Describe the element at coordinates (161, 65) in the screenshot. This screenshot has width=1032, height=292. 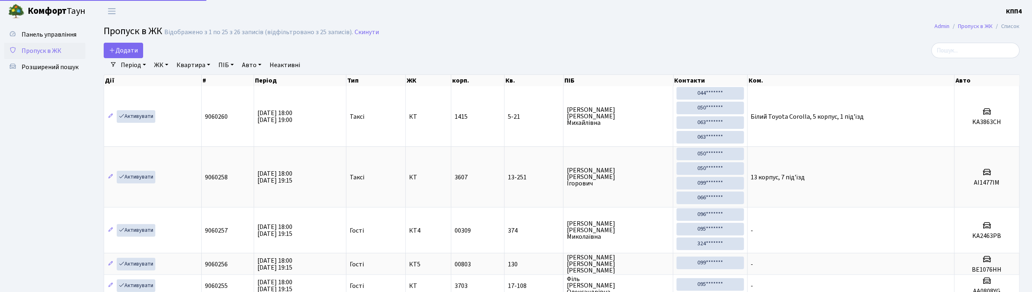
I see `a: ЖК` at that location.